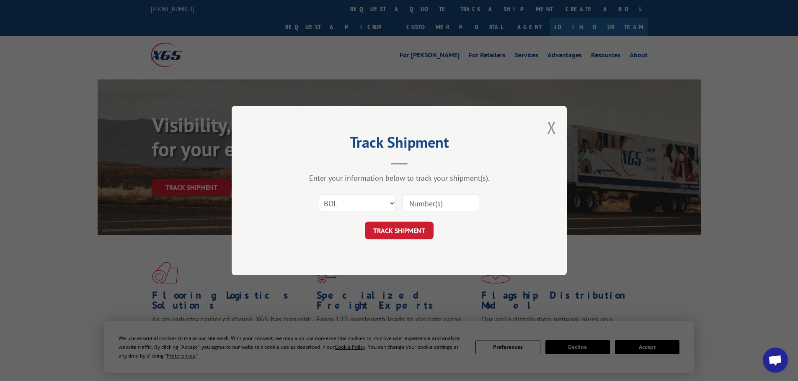 This screenshot has height=381, width=798. What do you see at coordinates (399, 178) in the screenshot?
I see `div: Enter your information below to track your shipment(s).` at bounding box center [399, 178].